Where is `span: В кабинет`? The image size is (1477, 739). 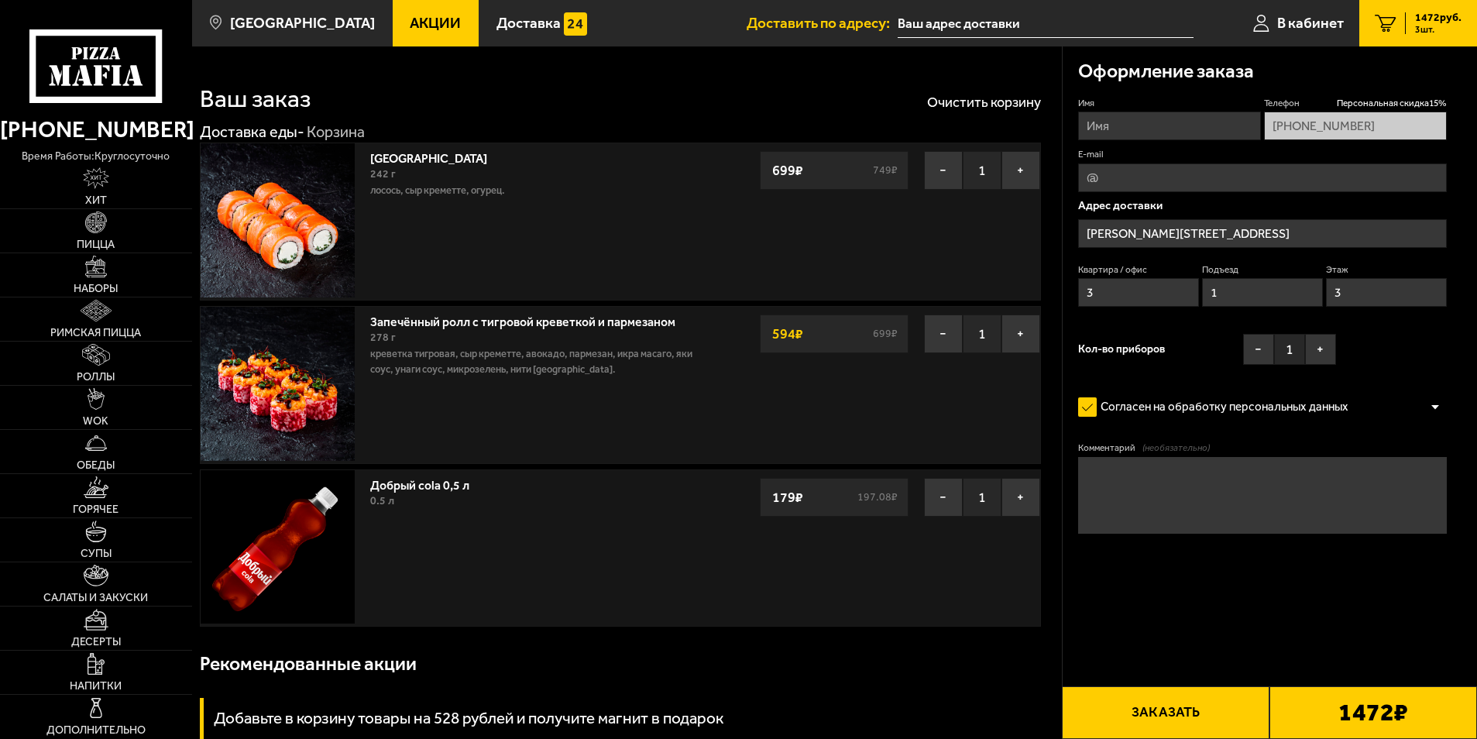
span: В кабинет is located at coordinates (1311, 22).